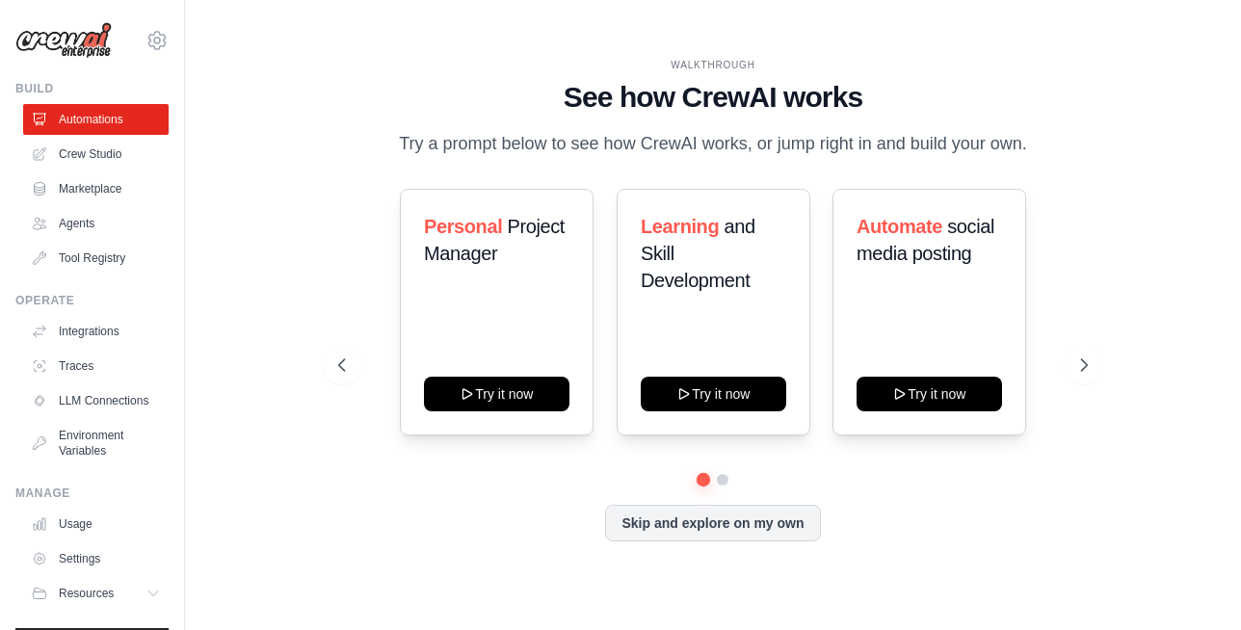 The width and height of the screenshot is (1241, 630). Describe the element at coordinates (680, 227) in the screenshot. I see `span: Learning` at that location.